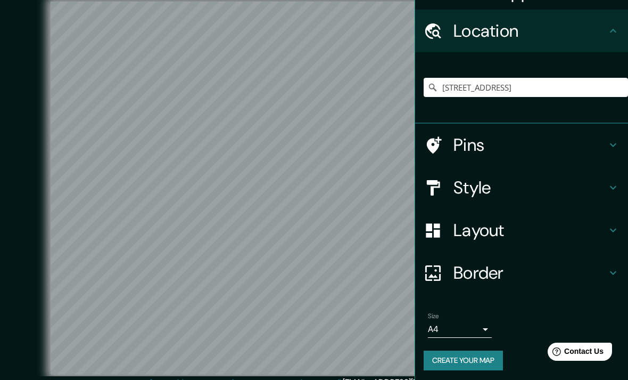 This screenshot has height=380, width=628. I want to click on label: Size, so click(433, 316).